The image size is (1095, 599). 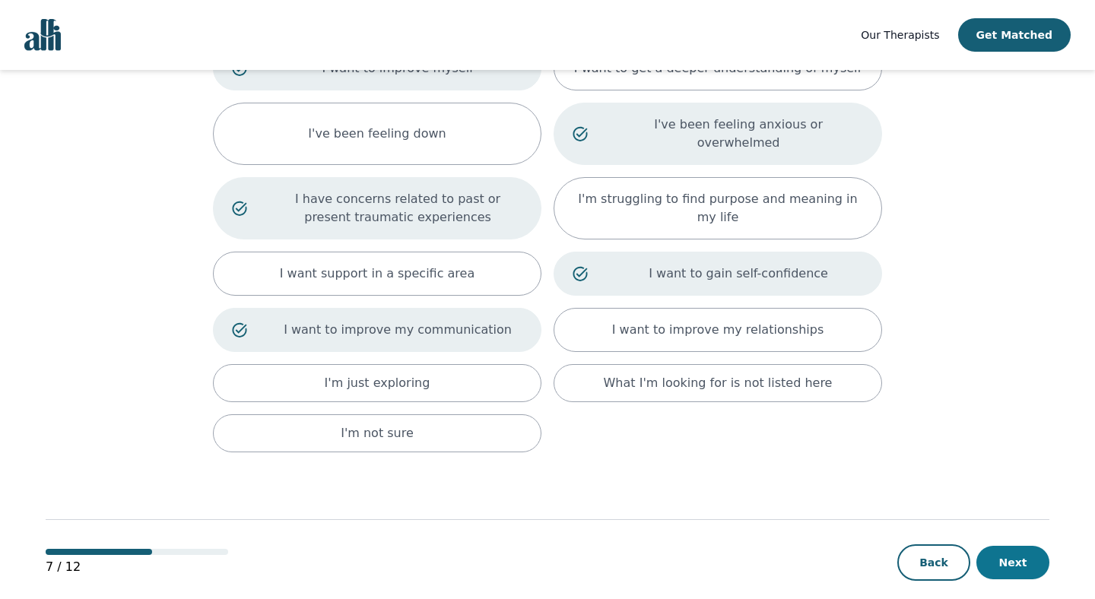 I want to click on button: Next, so click(x=1013, y=563).